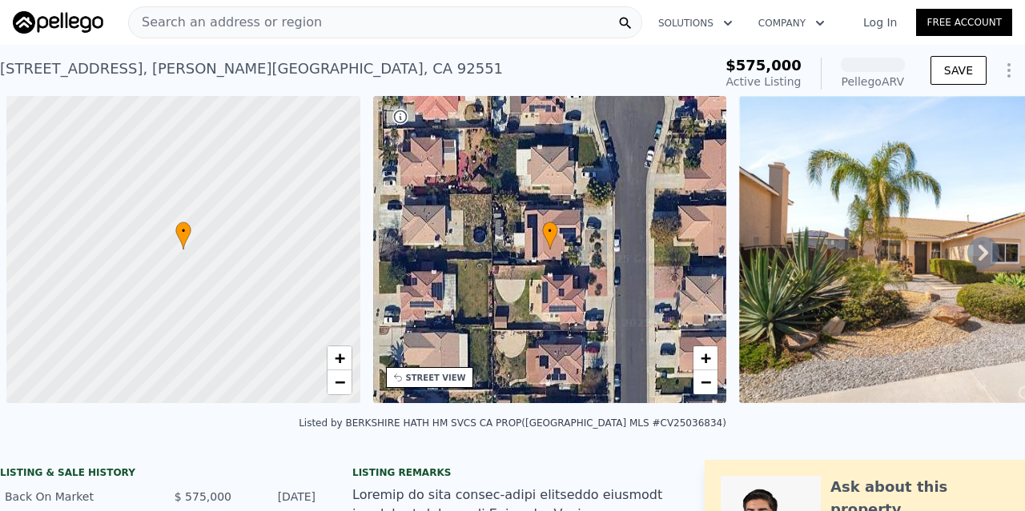  What do you see at coordinates (958, 70) in the screenshot?
I see `button: SAVE` at bounding box center [958, 70].